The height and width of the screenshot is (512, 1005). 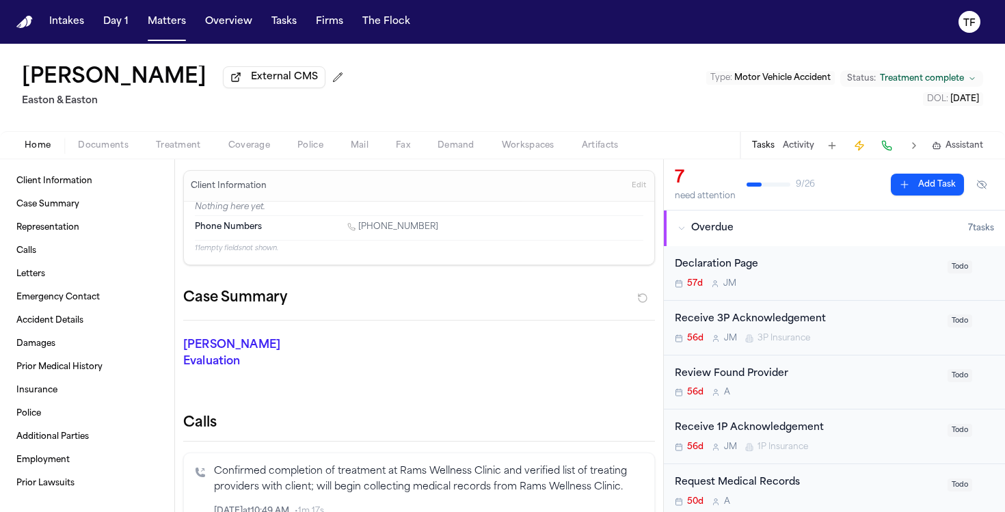 What do you see at coordinates (783, 447) in the screenshot?
I see `span: 1P Insurance` at bounding box center [783, 447].